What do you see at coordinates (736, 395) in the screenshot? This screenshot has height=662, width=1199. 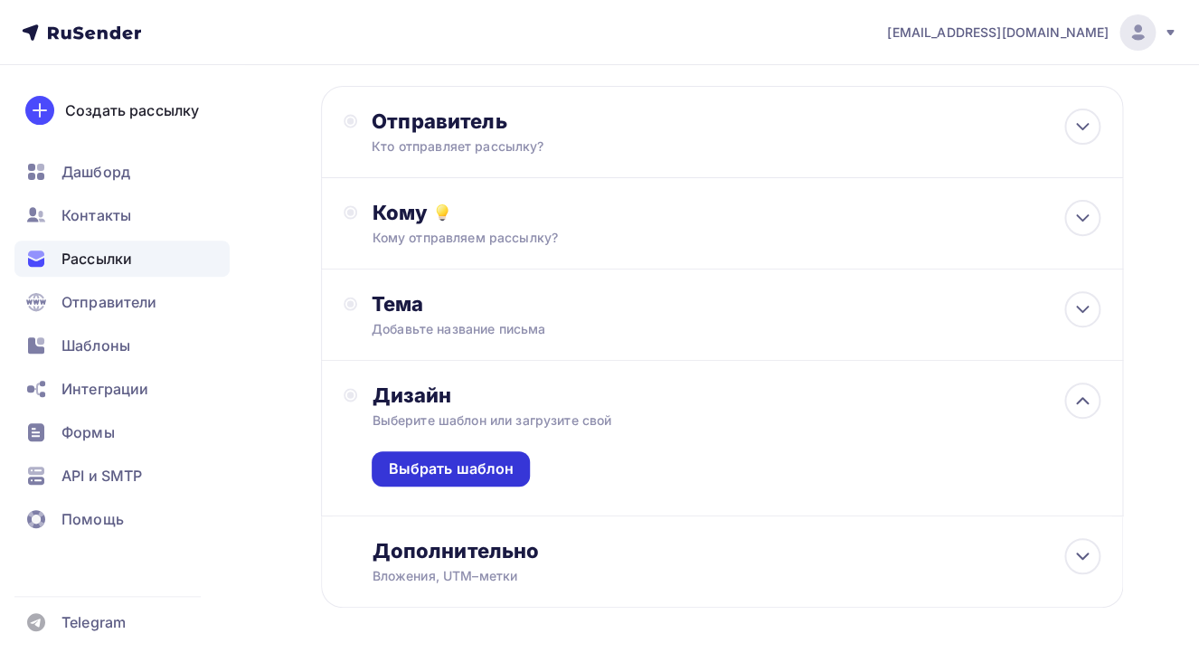 I see `div: Дизайн` at bounding box center [736, 395].